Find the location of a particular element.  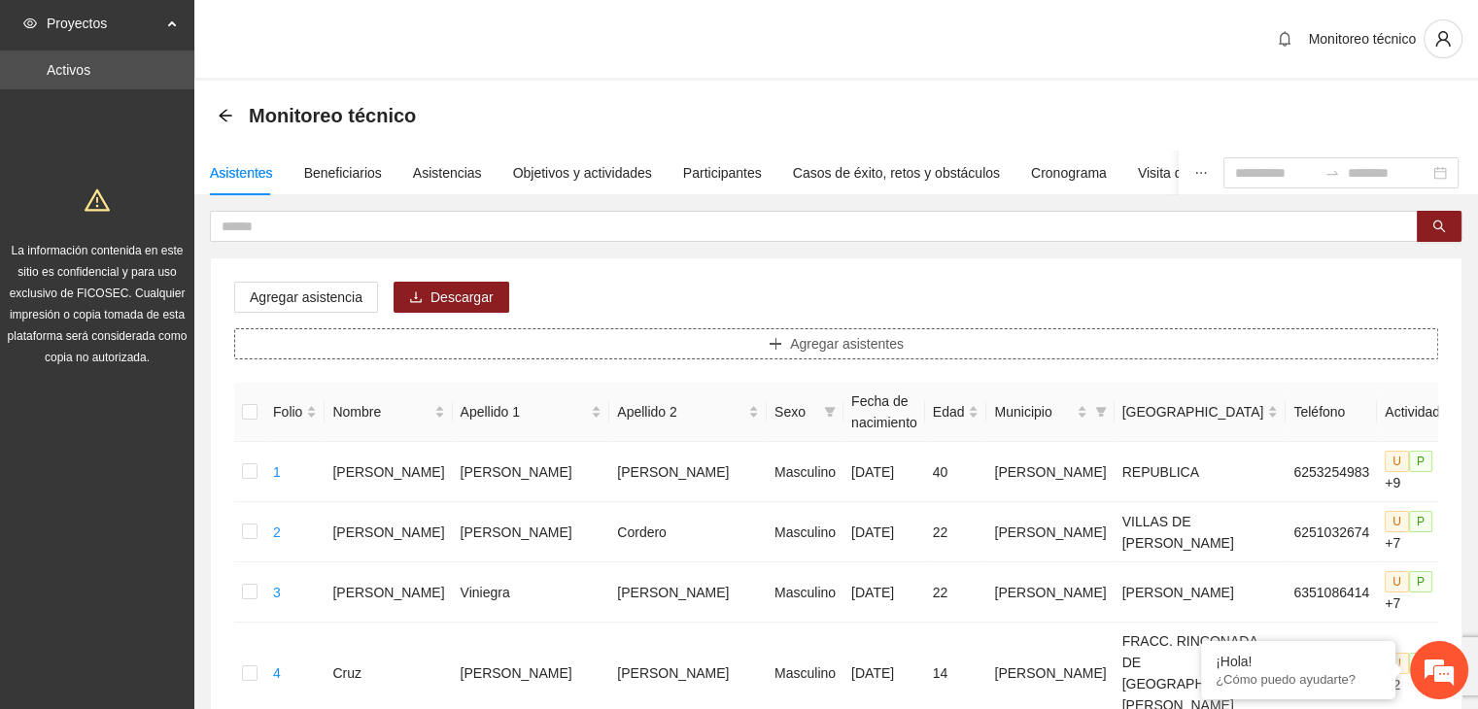

div: Asistentes is located at coordinates (241, 173).